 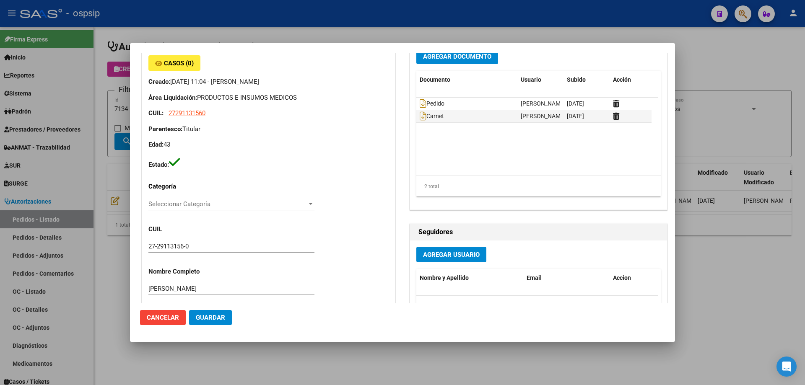 What do you see at coordinates (268, 98) in the screenshot?
I see `p: PRODUCTOS E INSUMOS MEDICOS` at bounding box center [268, 98].